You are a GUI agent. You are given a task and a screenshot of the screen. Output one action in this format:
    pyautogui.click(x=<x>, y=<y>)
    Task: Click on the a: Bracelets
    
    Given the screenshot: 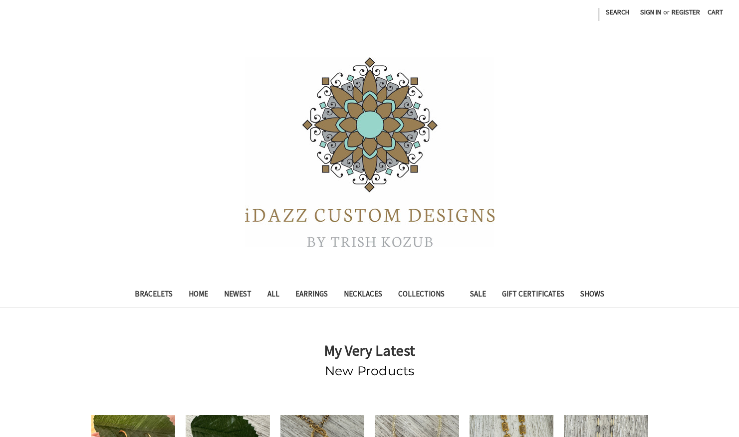 What is the action you would take?
    pyautogui.click(x=154, y=295)
    